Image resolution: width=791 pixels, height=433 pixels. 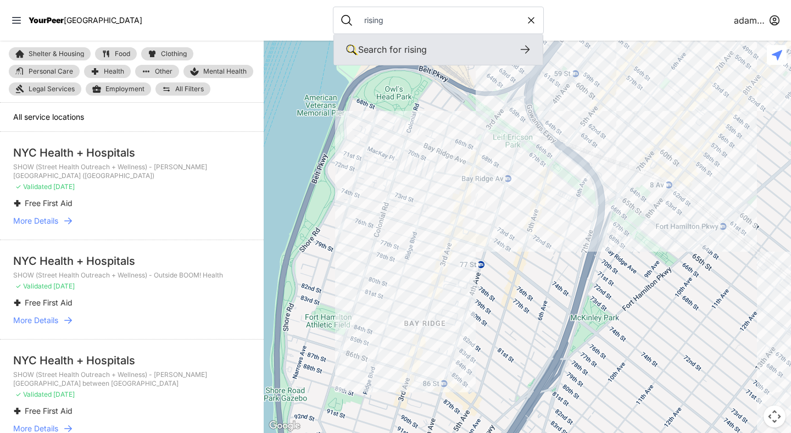 I want to click on a: Other, so click(x=157, y=71).